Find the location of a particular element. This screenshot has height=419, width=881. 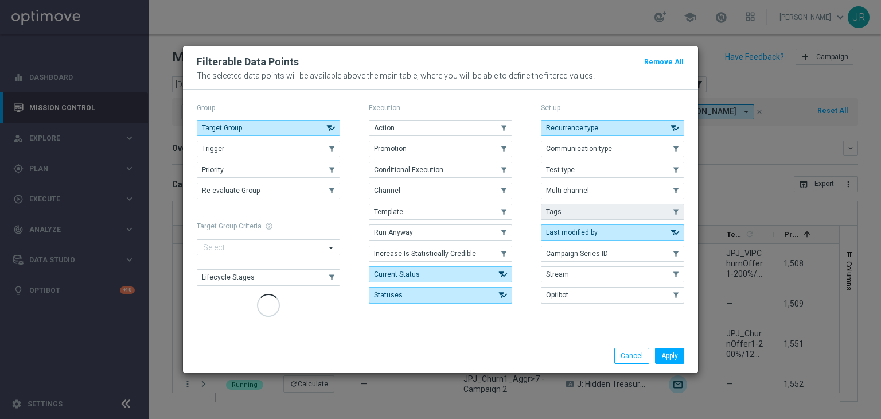

span: Target Group is located at coordinates (222, 128).